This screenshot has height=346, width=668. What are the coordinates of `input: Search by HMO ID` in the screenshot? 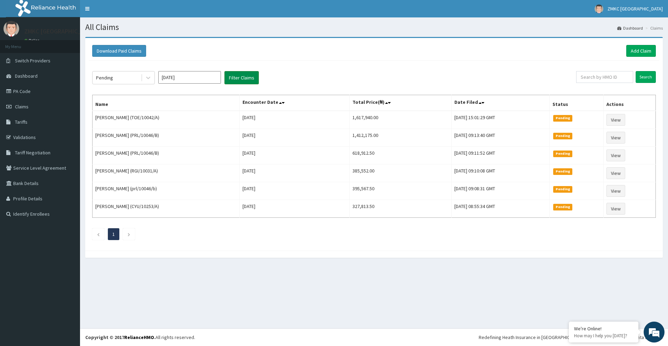 It's located at (605, 77).